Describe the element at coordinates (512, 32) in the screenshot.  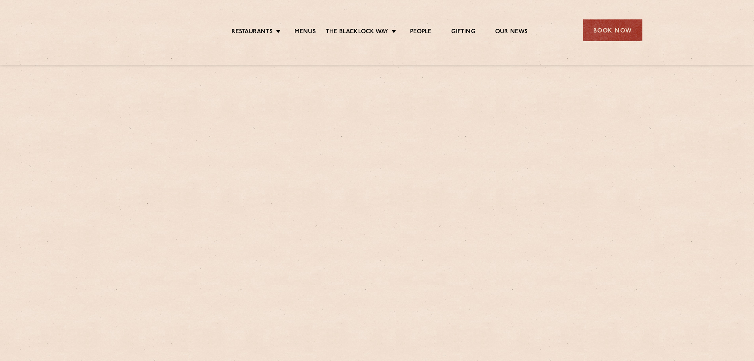
I see `a: Our News` at that location.